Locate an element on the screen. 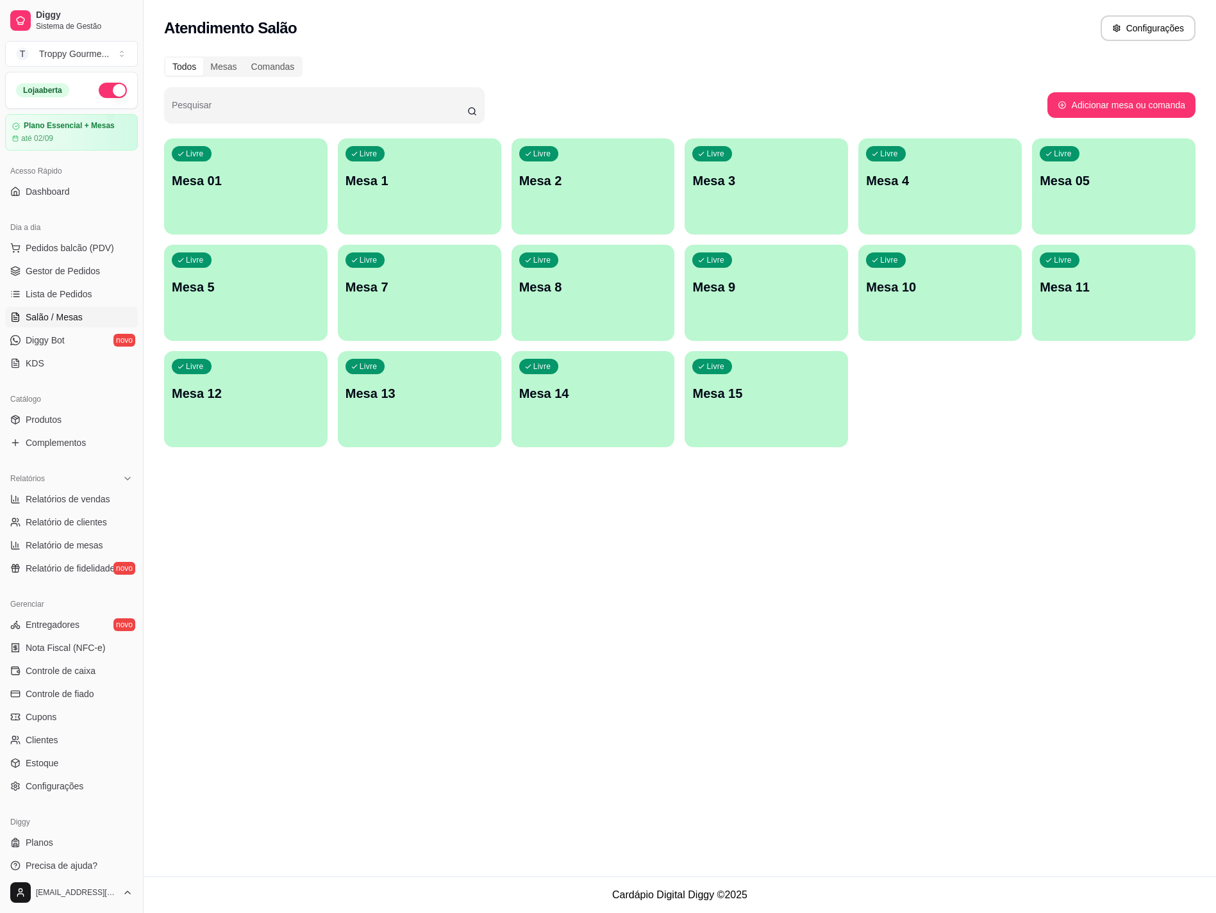  footer: Cardápio Digital Diggy © 2025 is located at coordinates (679, 895).